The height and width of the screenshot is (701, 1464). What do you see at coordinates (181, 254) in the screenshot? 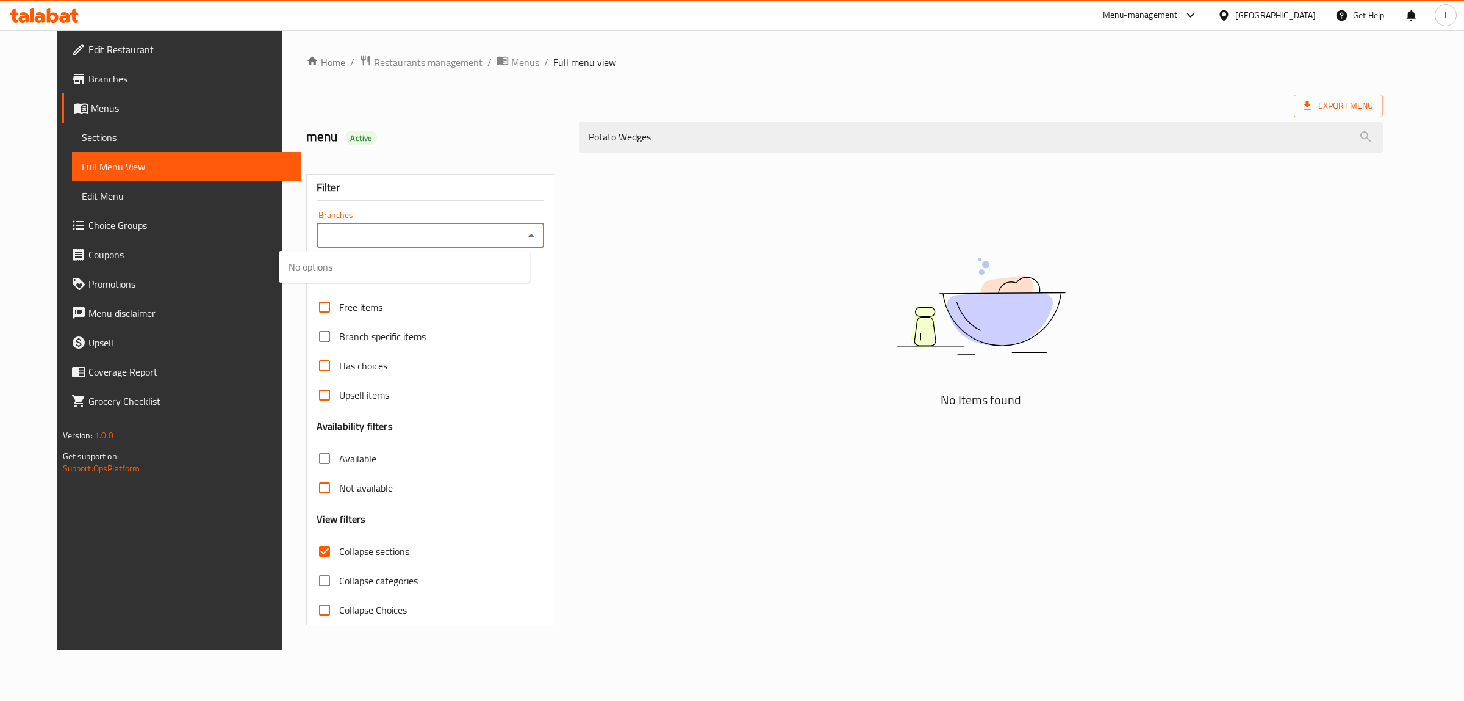
I see `a: Coupons` at bounding box center [181, 254].